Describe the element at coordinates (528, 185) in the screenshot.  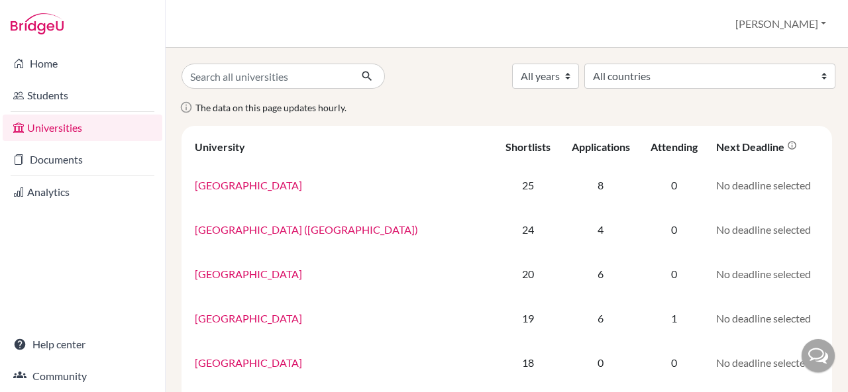
I see `td: 25` at that location.